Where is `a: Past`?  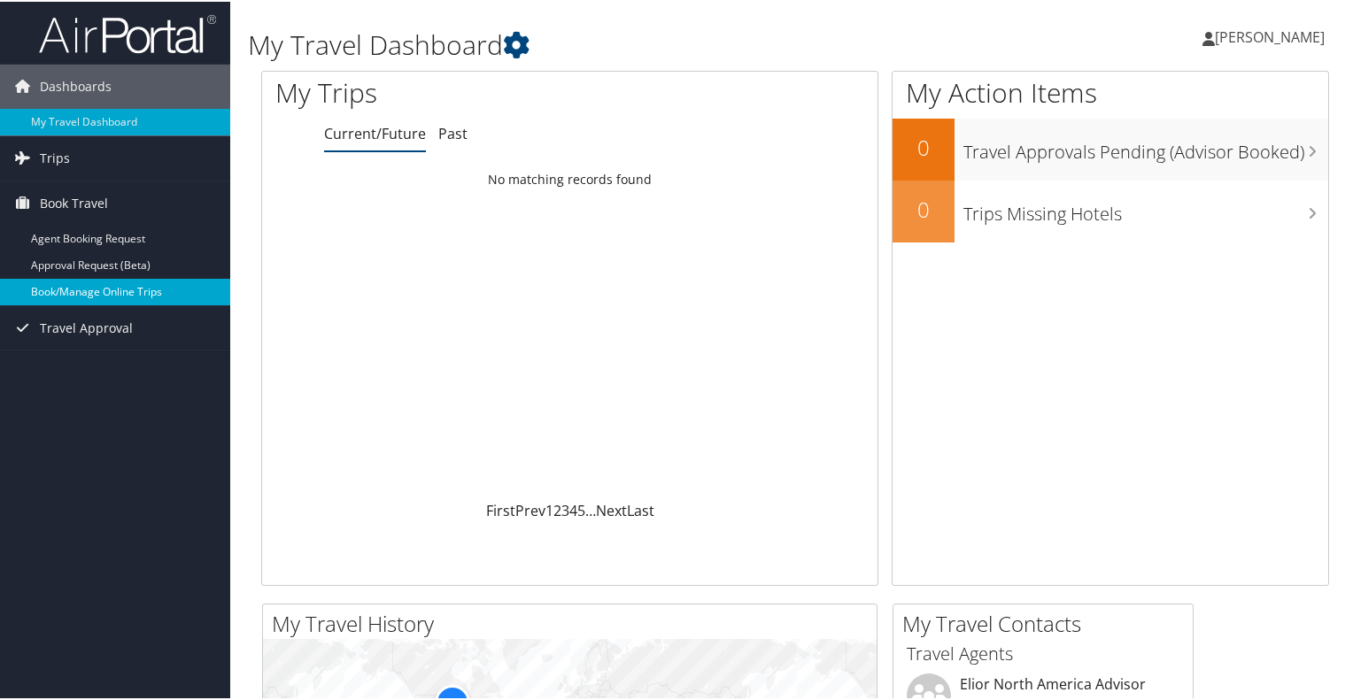 a: Past is located at coordinates (453, 132).